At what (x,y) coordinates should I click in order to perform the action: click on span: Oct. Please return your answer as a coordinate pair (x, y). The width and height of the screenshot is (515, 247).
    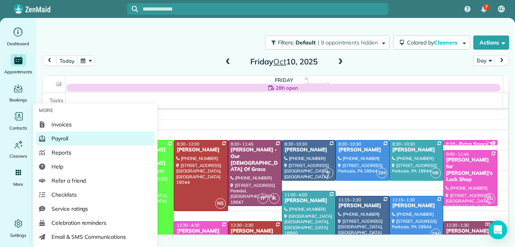
    Looking at the image, I should click on (280, 61).